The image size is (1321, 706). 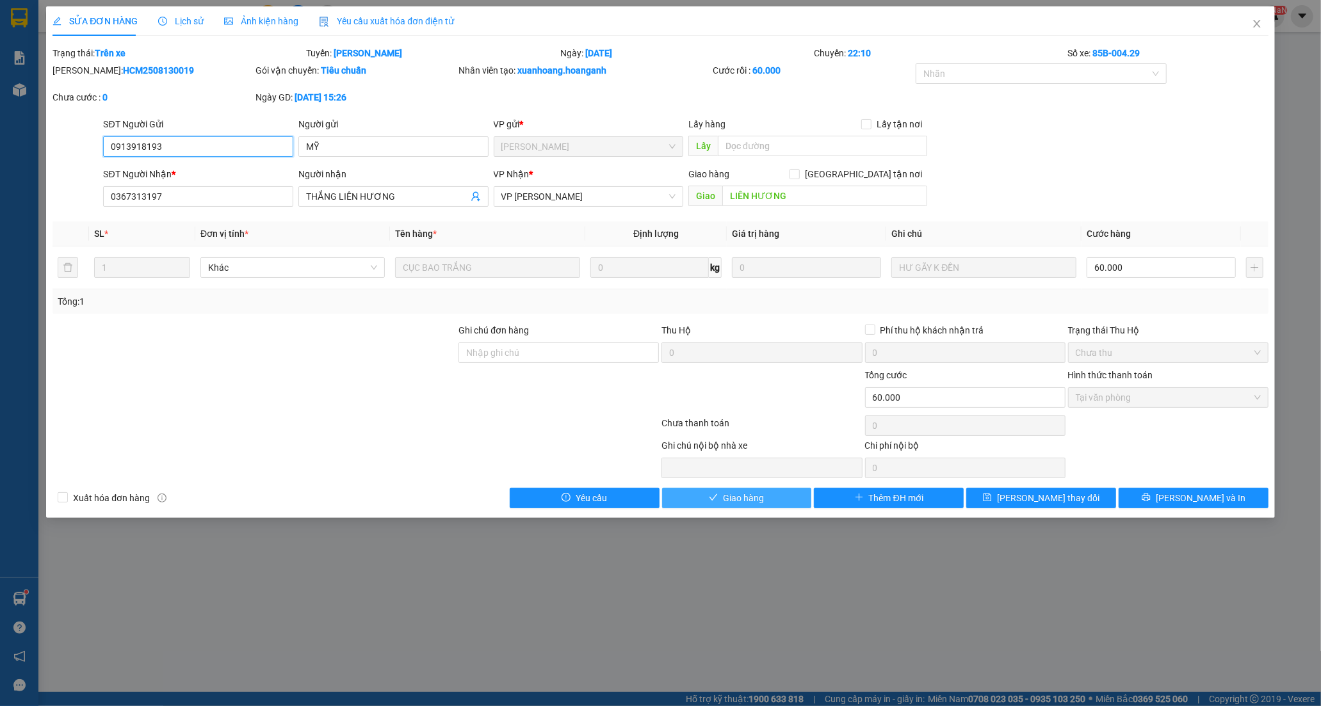 What do you see at coordinates (899, 124) in the screenshot?
I see `span: Lấy tận nơi` at bounding box center [899, 124].